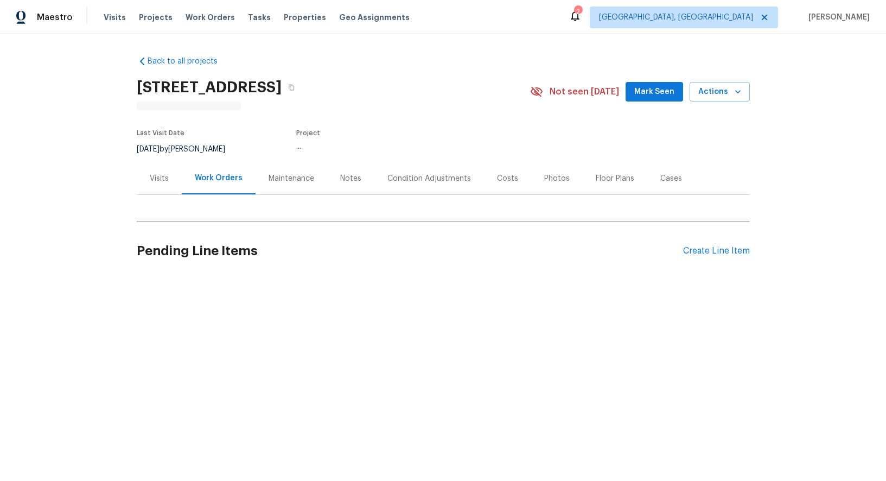 Image resolution: width=886 pixels, height=481 pixels. Describe the element at coordinates (671, 179) in the screenshot. I see `div: Cases` at that location.